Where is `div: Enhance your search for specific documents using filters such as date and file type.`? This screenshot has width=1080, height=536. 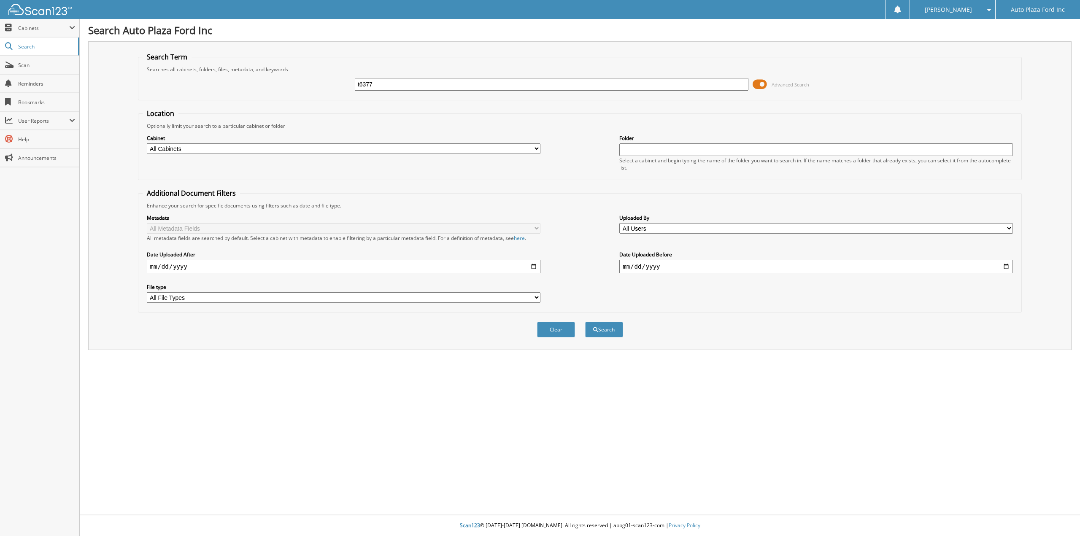
div: Enhance your search for specific documents using filters such as date and file type. is located at coordinates (580, 206).